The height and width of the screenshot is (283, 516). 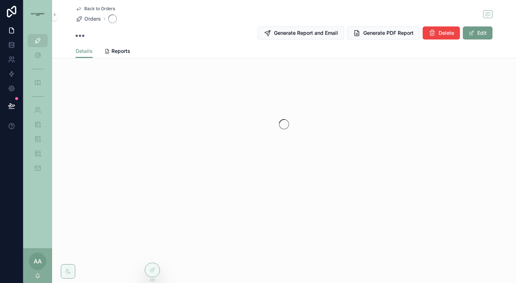 I want to click on span: Generate Report and Email, so click(x=306, y=33).